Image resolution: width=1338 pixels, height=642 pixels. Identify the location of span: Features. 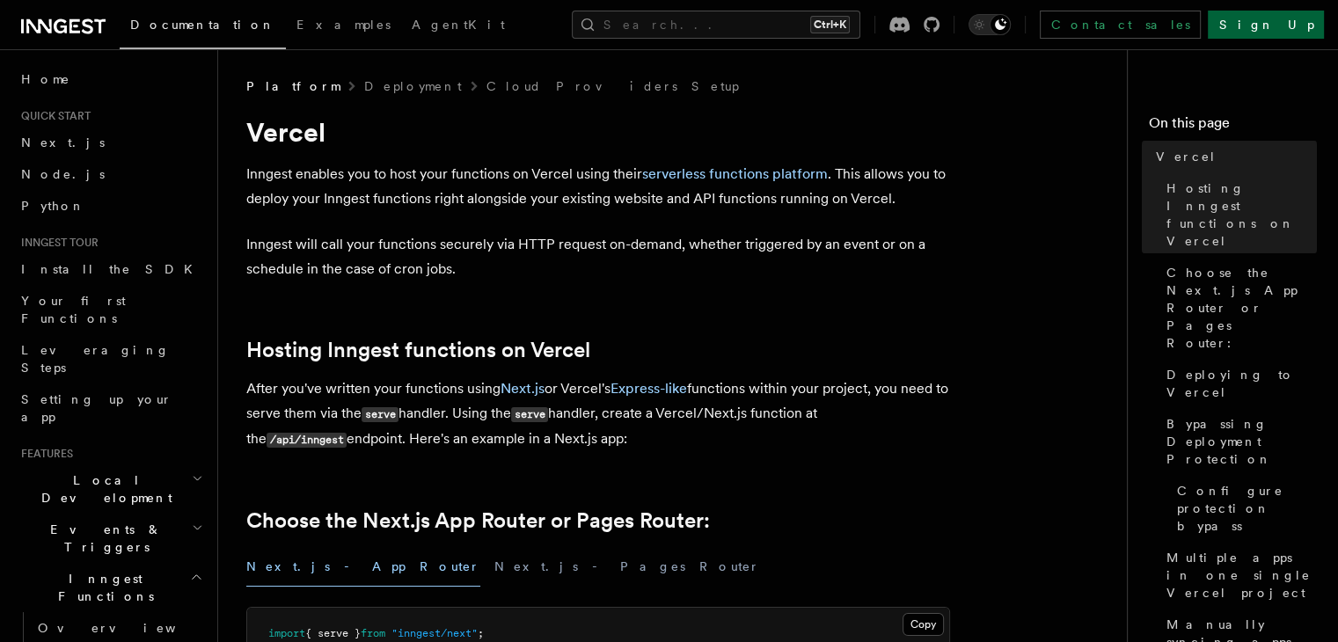
(43, 454).